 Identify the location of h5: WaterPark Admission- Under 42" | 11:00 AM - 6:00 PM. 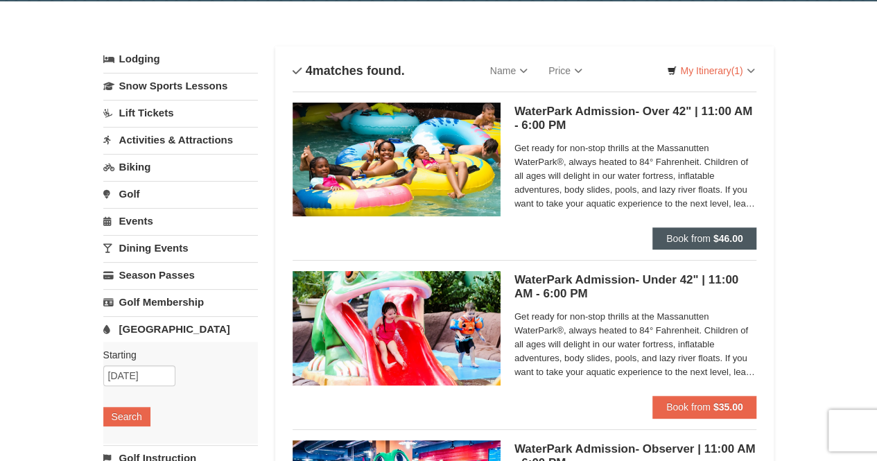
(636, 287).